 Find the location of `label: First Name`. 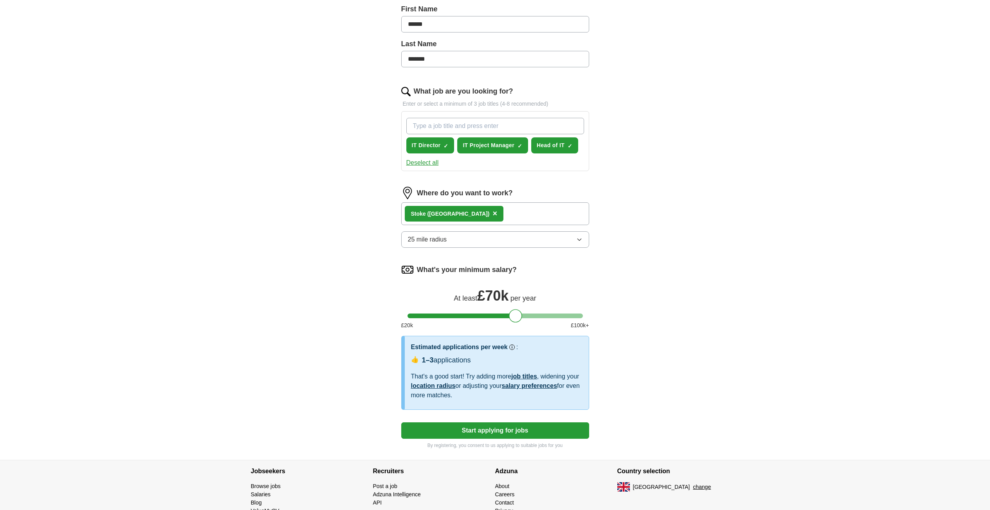

label: First Name is located at coordinates (495, 9).